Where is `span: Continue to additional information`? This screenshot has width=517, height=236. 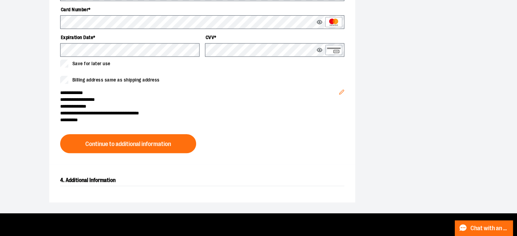 span: Continue to additional information is located at coordinates (128, 144).